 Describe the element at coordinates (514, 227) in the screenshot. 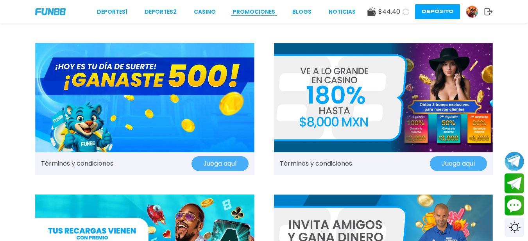

I see `div: Switch theme` at that location.